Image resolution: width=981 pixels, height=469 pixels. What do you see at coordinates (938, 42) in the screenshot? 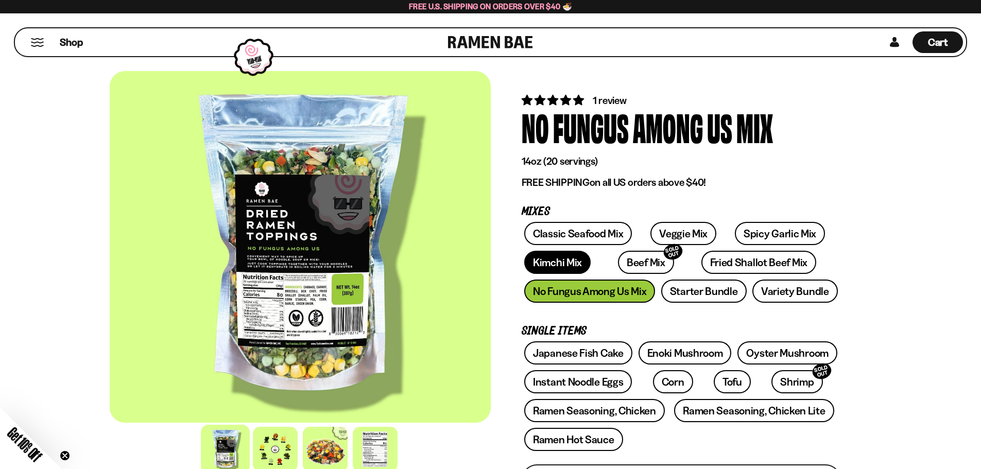
I see `a: Cart` at bounding box center [938, 42].